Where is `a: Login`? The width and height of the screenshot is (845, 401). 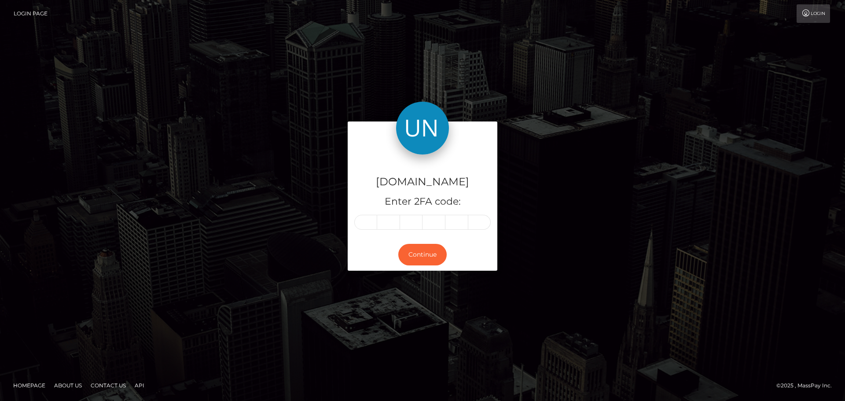
a: Login is located at coordinates (814, 14).